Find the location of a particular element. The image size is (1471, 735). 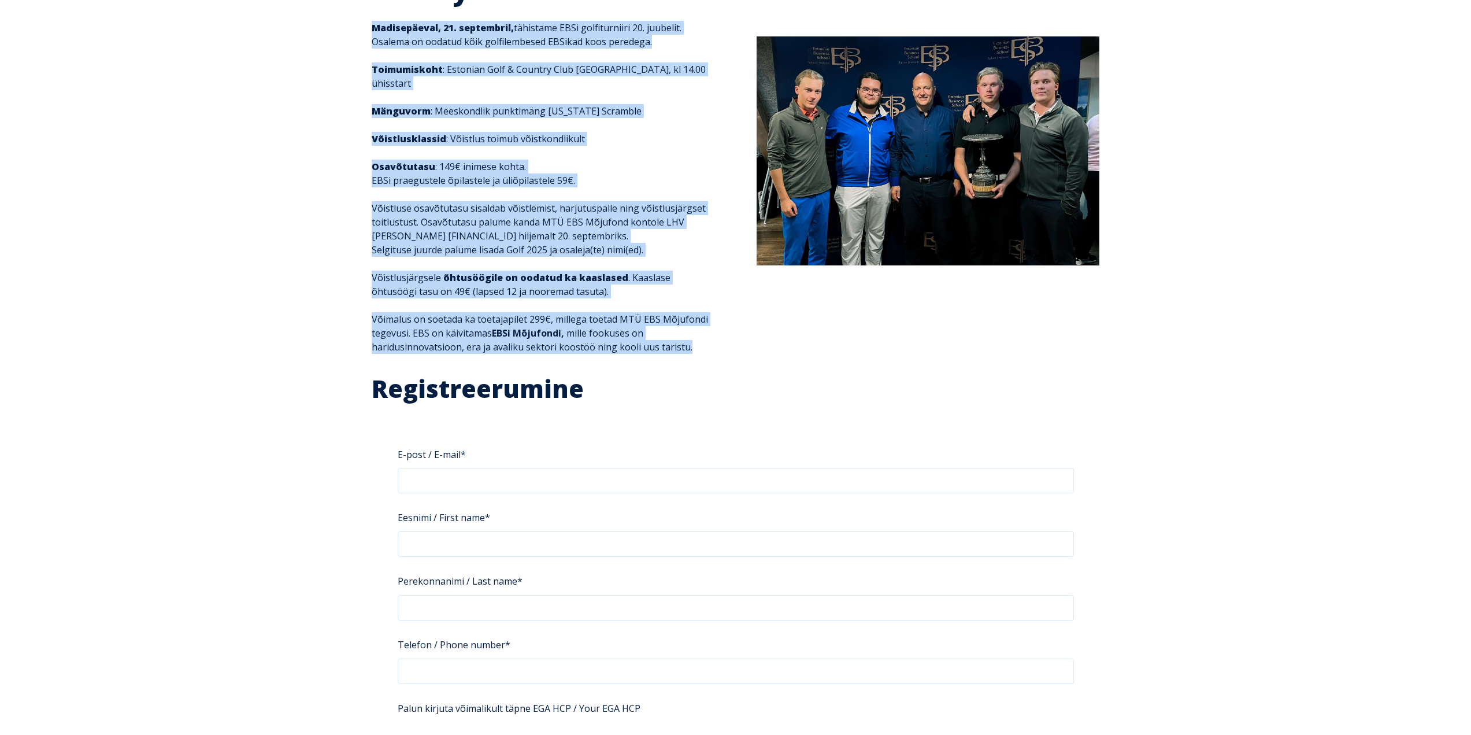

p: Võistlusjärgsele . Kaaslase õhtusöögi tasu on 49€ (lapsed 12 ja nooremad tasuta). is located at coordinates (543, 284).